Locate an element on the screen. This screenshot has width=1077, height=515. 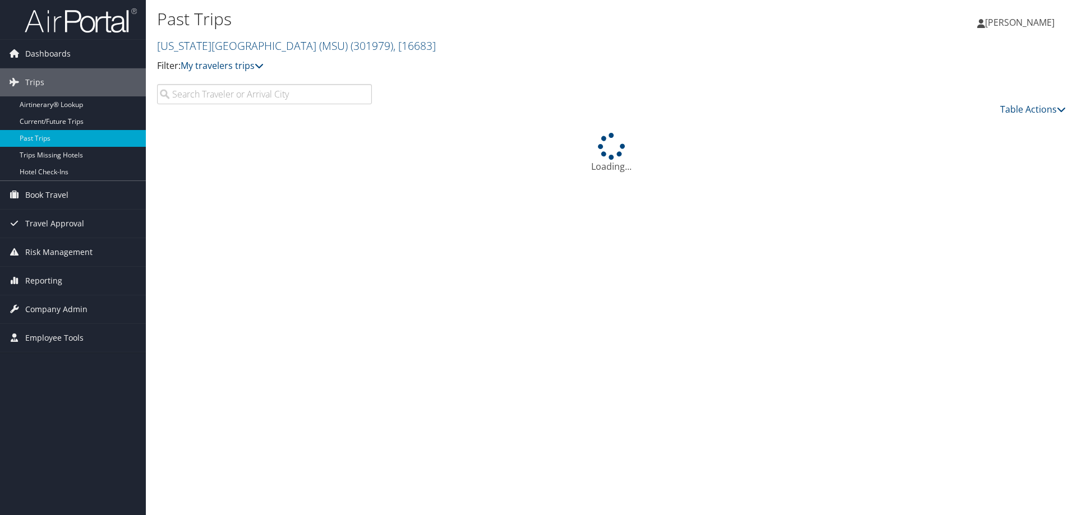
span: Dashboards is located at coordinates (48, 54).